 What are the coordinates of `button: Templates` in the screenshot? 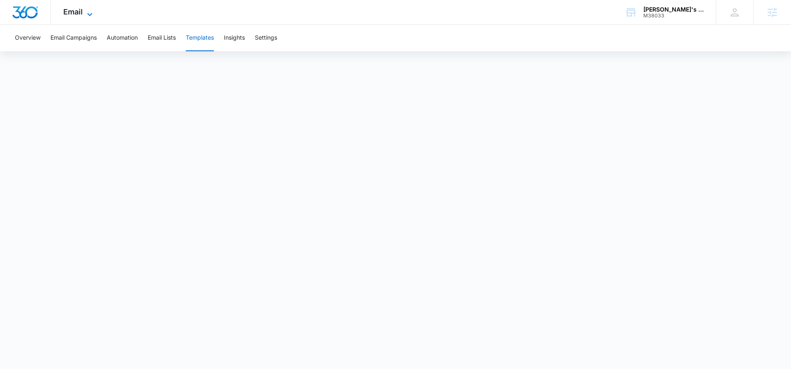 It's located at (200, 38).